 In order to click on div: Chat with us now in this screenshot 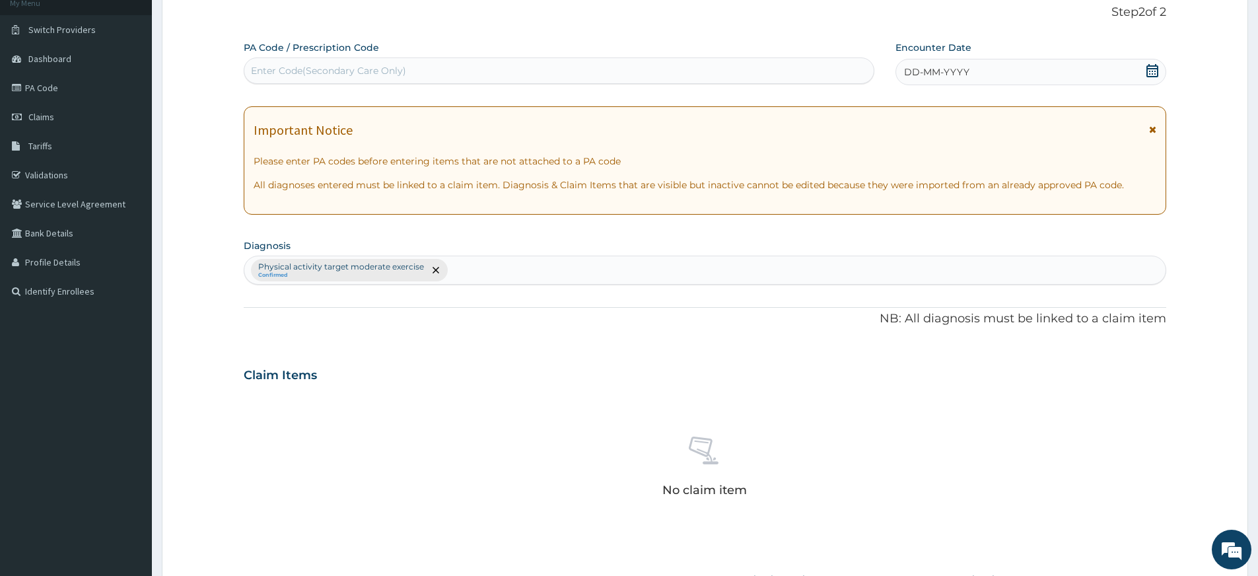, I will do `click(145, 83)`.